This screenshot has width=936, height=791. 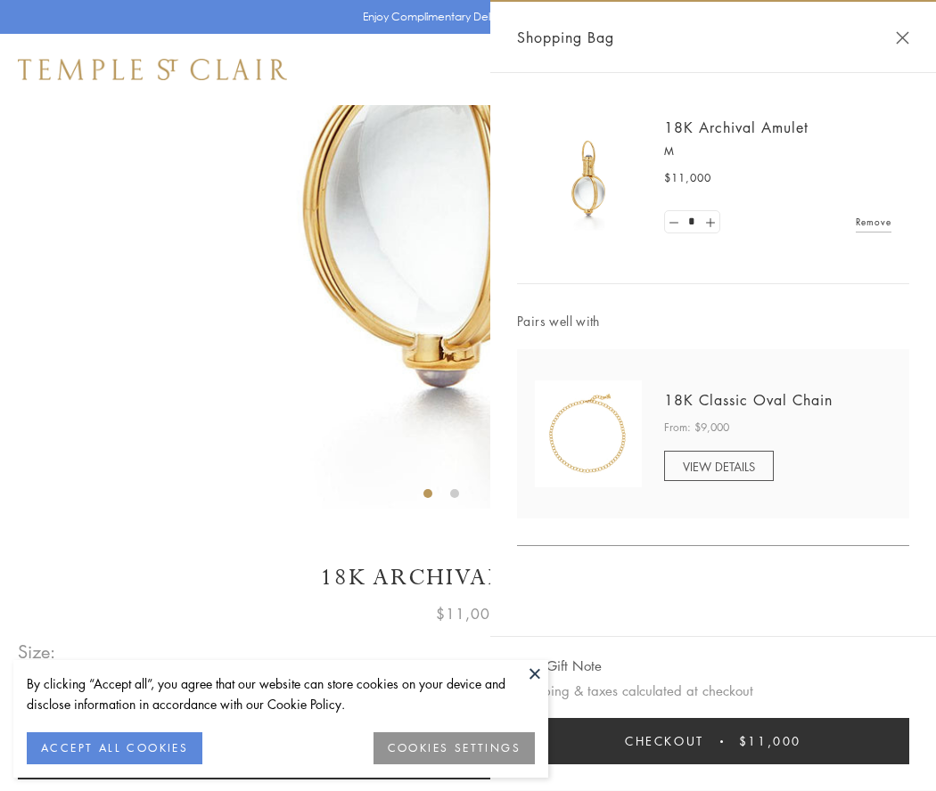 I want to click on span: Pairs well with, so click(x=713, y=321).